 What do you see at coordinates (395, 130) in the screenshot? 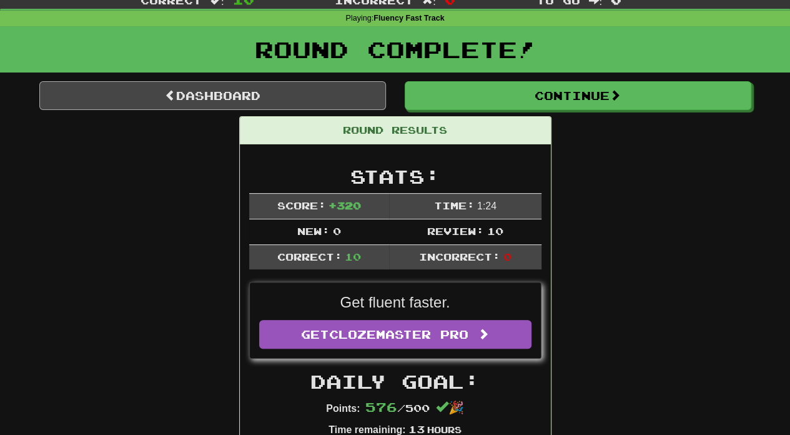
I see `div: Round Results` at bounding box center [395, 130].